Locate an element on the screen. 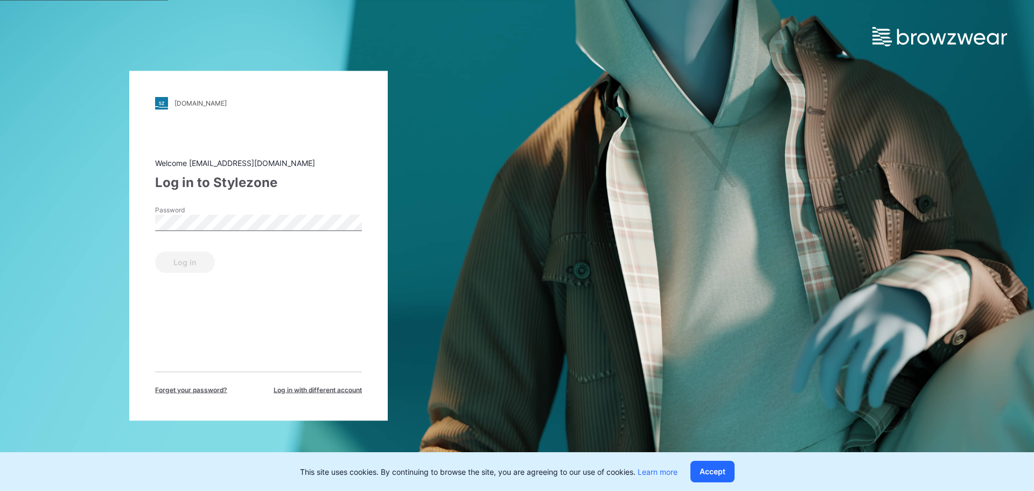 The width and height of the screenshot is (1034, 491). span: Log in with different account is located at coordinates (318, 389).